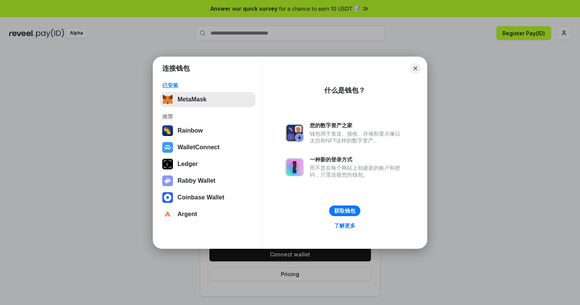  Describe the element at coordinates (187, 164) in the screenshot. I see `div: Ledger` at that location.